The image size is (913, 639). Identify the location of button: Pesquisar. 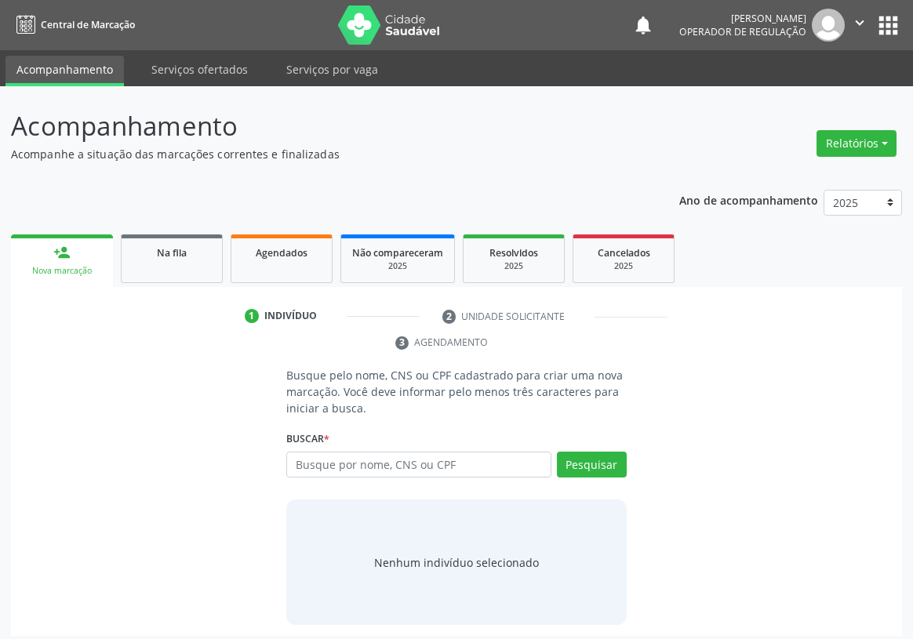
(591, 465).